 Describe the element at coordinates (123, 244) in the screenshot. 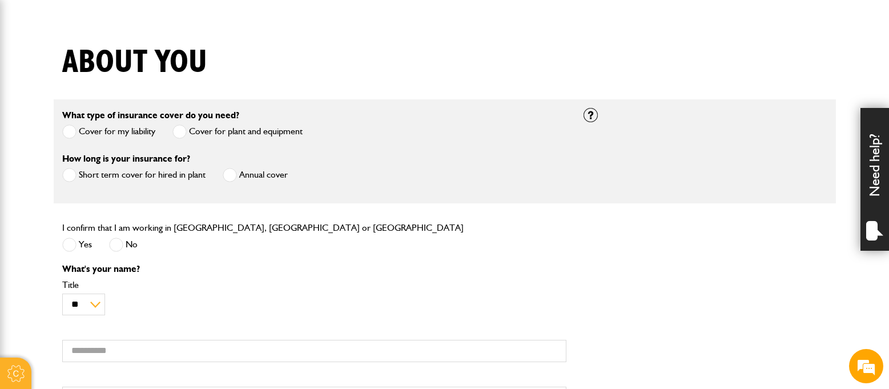

I see `label: No` at that location.